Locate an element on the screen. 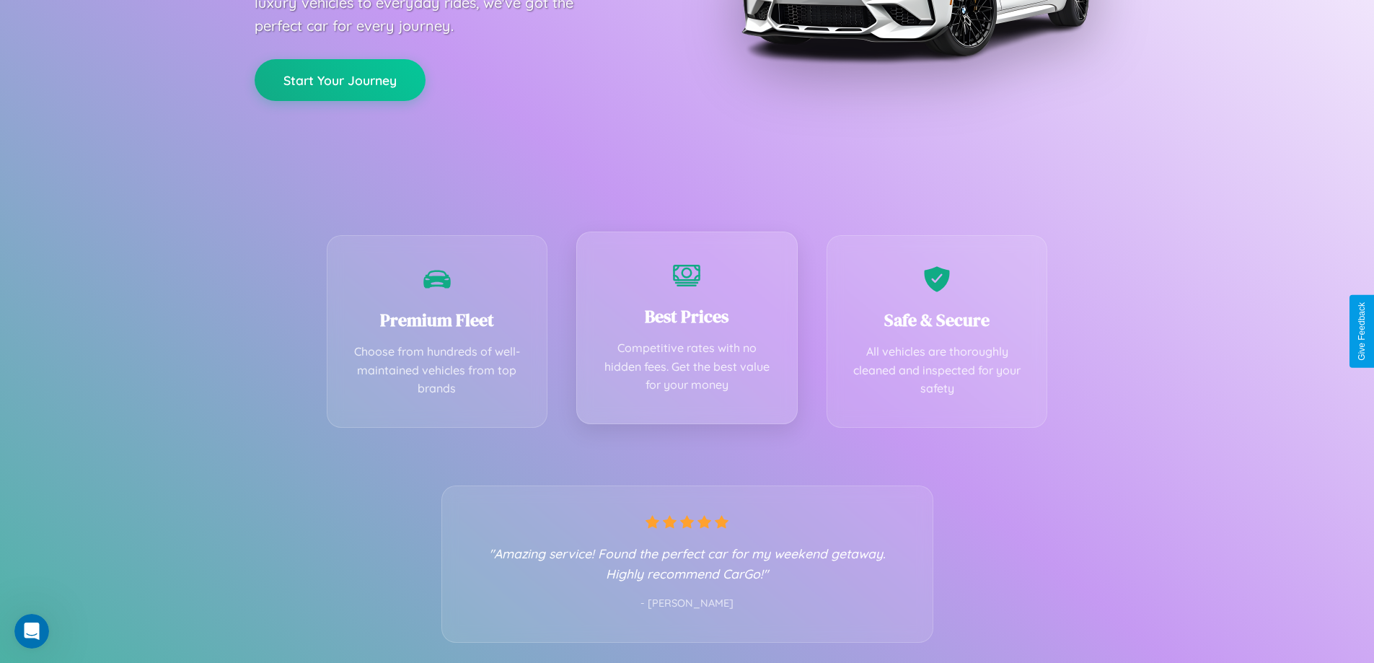 This screenshot has height=663, width=1374. p: All vehicles are thoroughly cleaned and inspected for your safety is located at coordinates (937, 370).